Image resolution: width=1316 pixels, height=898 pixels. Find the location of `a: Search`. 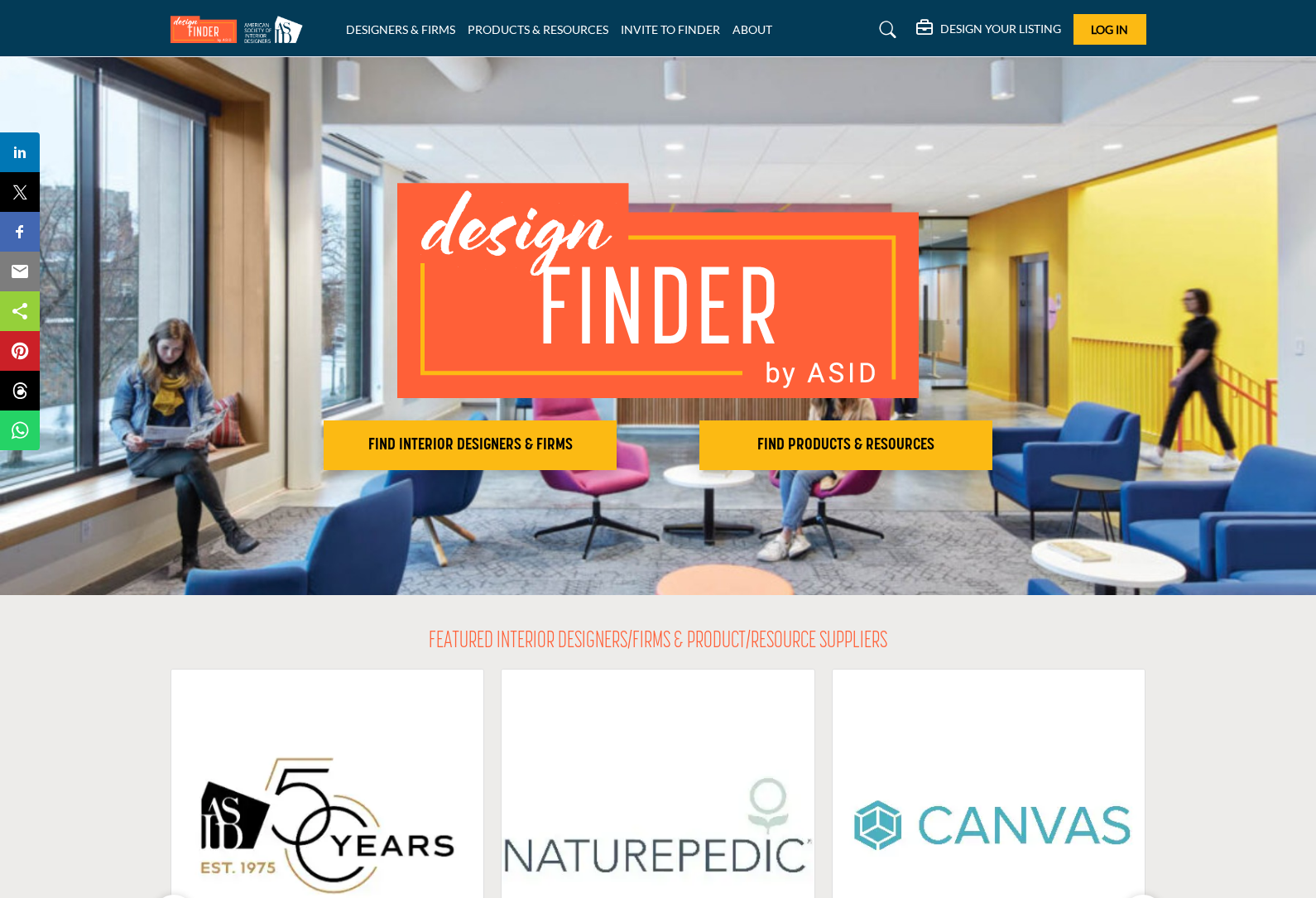

a: Search is located at coordinates (885, 30).